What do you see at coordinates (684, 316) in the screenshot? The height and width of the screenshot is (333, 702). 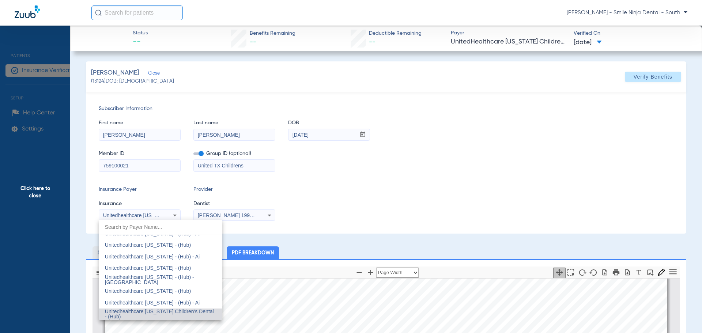 I see `div: Chat Widget` at bounding box center [684, 316].